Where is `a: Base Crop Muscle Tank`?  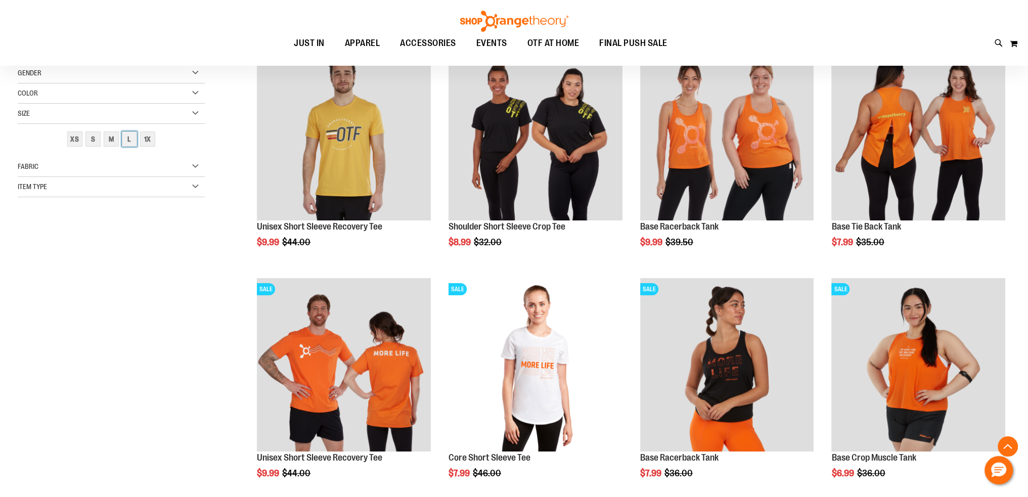
a: Base Crop Muscle Tank is located at coordinates (873, 458).